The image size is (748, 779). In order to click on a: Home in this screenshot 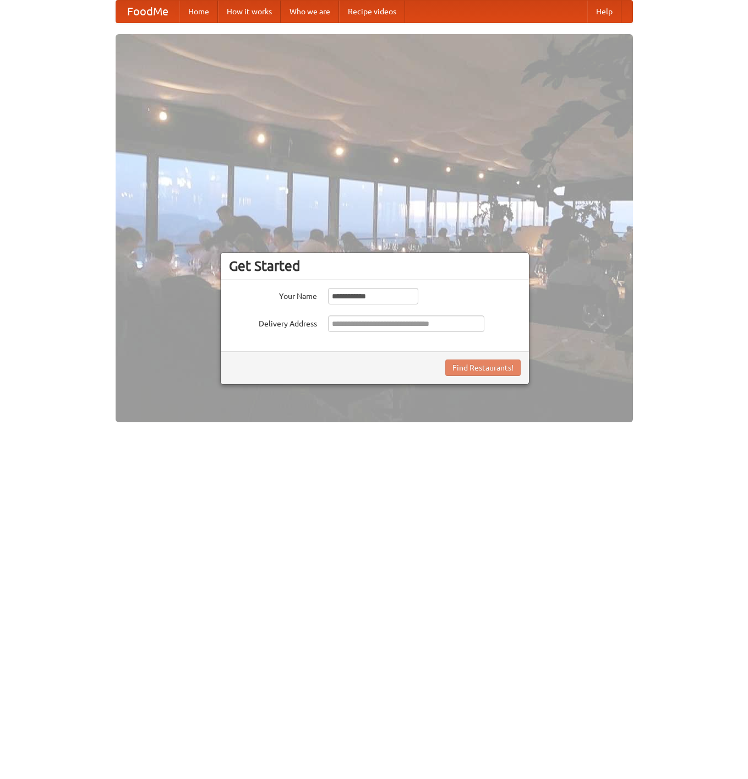, I will do `click(199, 12)`.